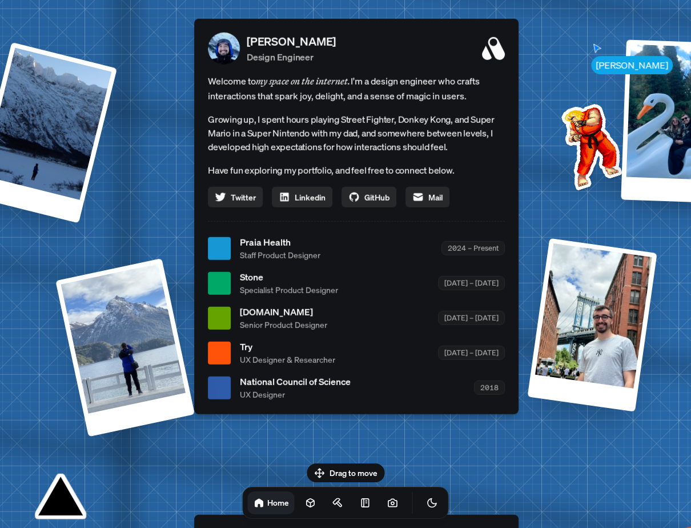  I want to click on div: 2024 – Present, so click(473, 248).